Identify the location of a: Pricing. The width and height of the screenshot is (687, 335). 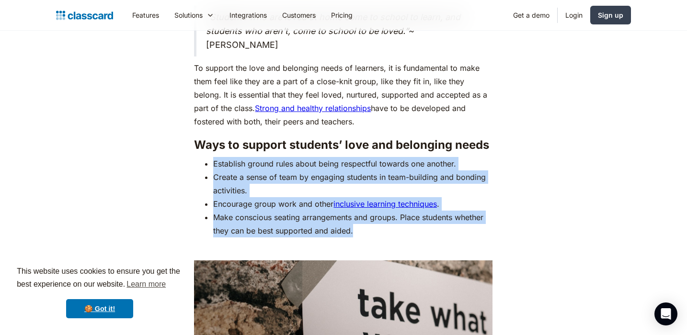
(342, 15).